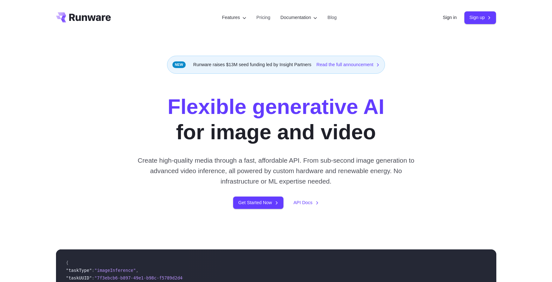 The height and width of the screenshot is (282, 552). What do you see at coordinates (332, 17) in the screenshot?
I see `a: Blog` at bounding box center [332, 17].